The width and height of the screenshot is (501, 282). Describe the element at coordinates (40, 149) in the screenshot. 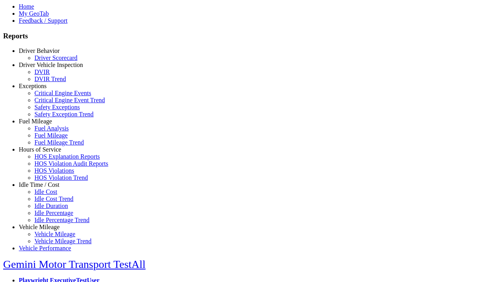

I see `a: Hours of Service` at that location.